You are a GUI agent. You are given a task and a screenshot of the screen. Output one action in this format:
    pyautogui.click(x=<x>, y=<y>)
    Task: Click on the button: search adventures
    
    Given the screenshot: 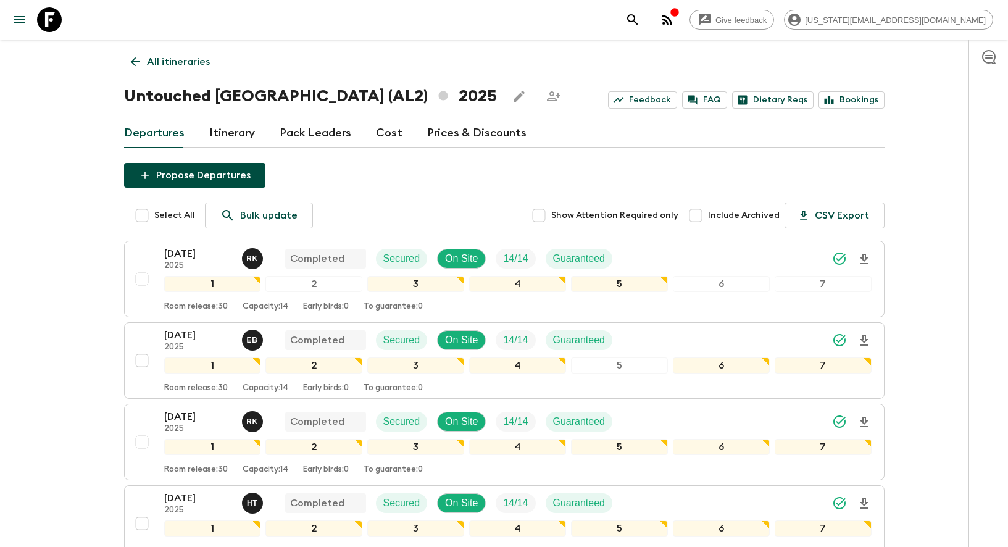 What is the action you would take?
    pyautogui.click(x=633, y=20)
    